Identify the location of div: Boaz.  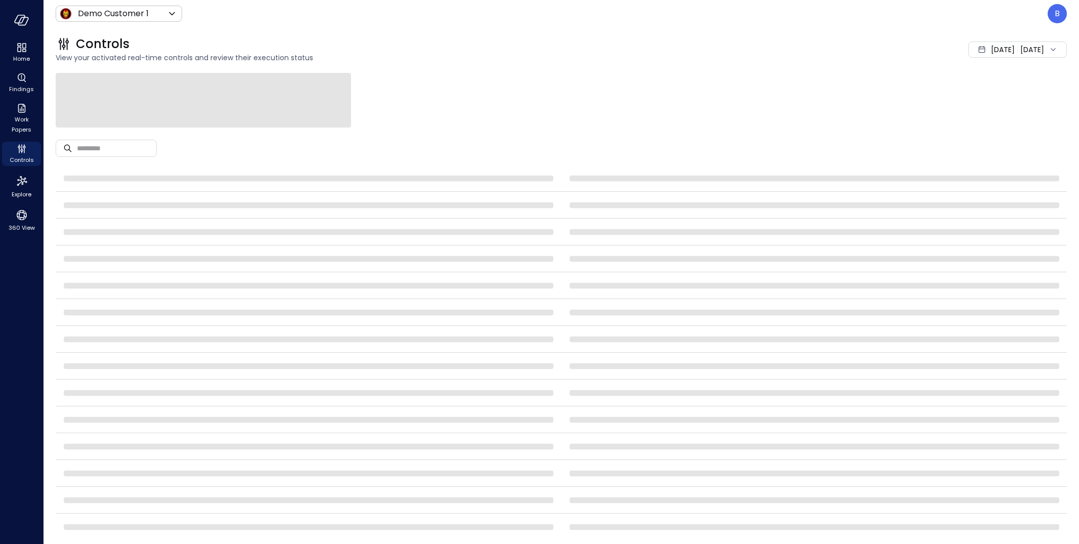
(1057, 14).